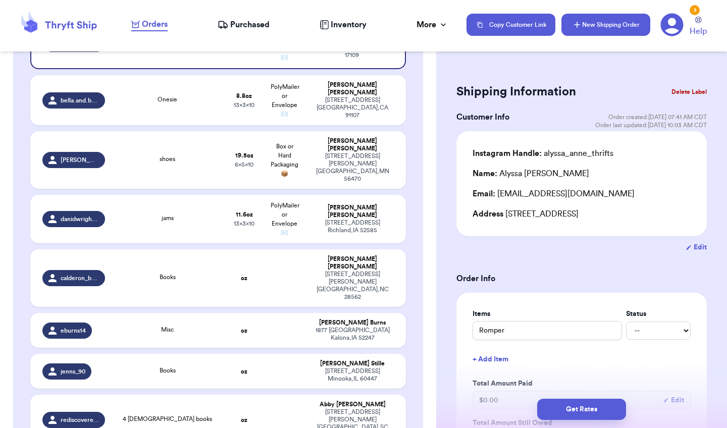 The height and width of the screenshot is (428, 727). I want to click on h2: Shipping Information, so click(516, 92).